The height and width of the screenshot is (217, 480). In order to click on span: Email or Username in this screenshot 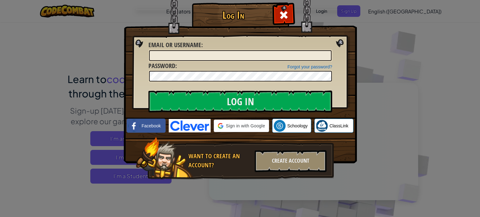, I will do `click(175, 45)`.